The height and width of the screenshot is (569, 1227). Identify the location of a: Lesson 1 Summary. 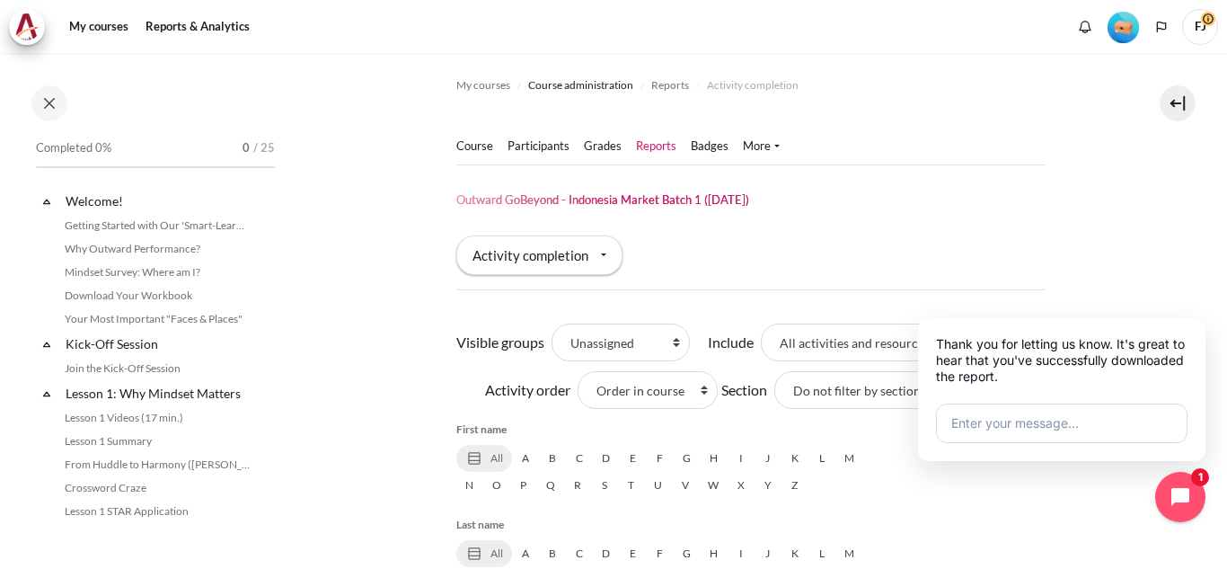
(157, 441).